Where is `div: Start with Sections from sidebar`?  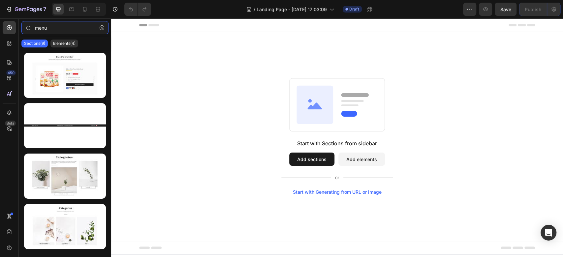 div: Start with Sections from sidebar is located at coordinates (226, 125).